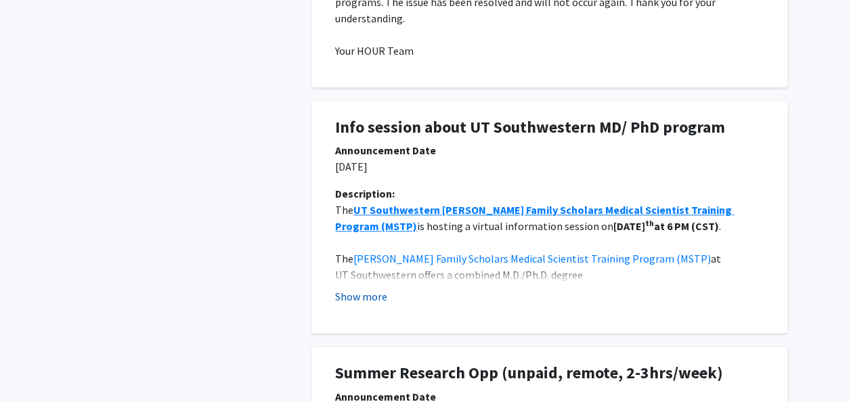 The height and width of the screenshot is (402, 851). I want to click on span: at UT Southwestern offers a combined M.D./Ph.D. degree from, so click(529, 275).